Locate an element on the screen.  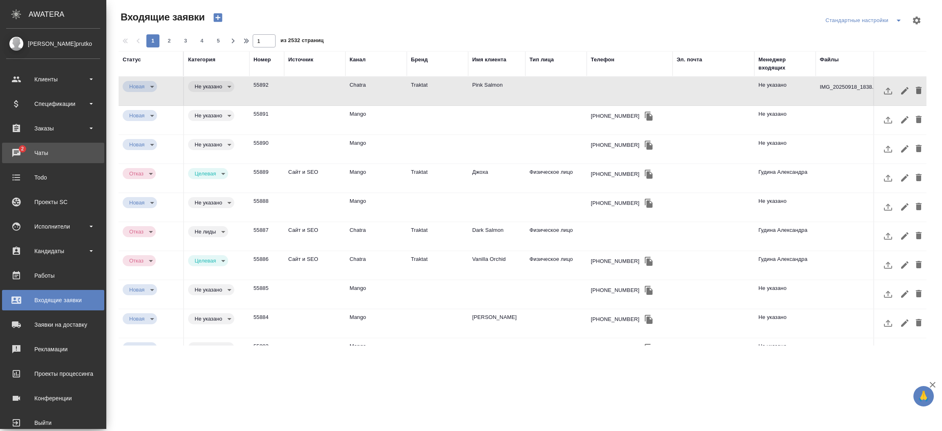
div: split button is located at coordinates (866, 20).